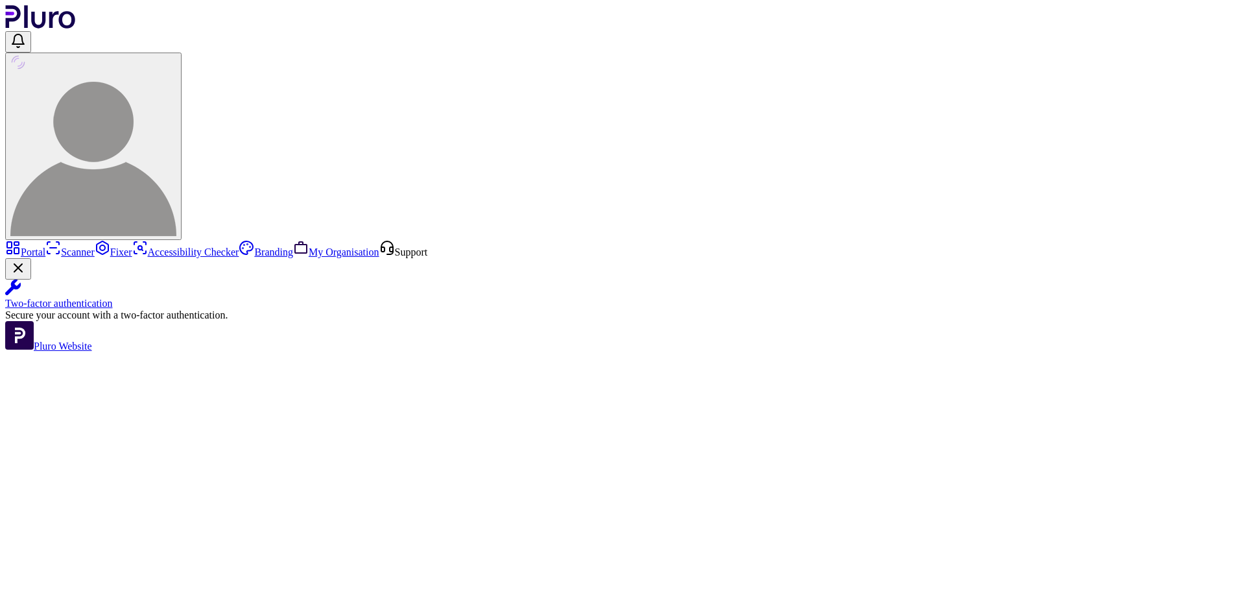 The height and width of the screenshot is (591, 1245). What do you see at coordinates (266, 252) in the screenshot?
I see `a: Branding` at bounding box center [266, 252].